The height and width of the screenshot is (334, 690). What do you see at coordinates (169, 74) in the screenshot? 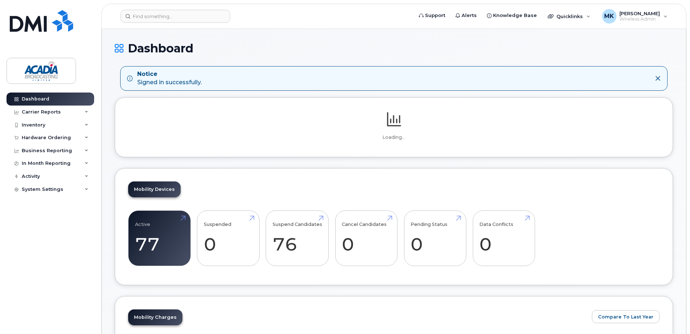
I see `strong: Notice` at bounding box center [169, 74].